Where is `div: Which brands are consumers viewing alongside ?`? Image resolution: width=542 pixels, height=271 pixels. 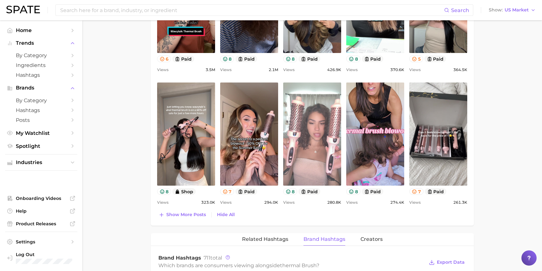
div: Which brands are consumers viewing alongside ? is located at coordinates (292, 265).